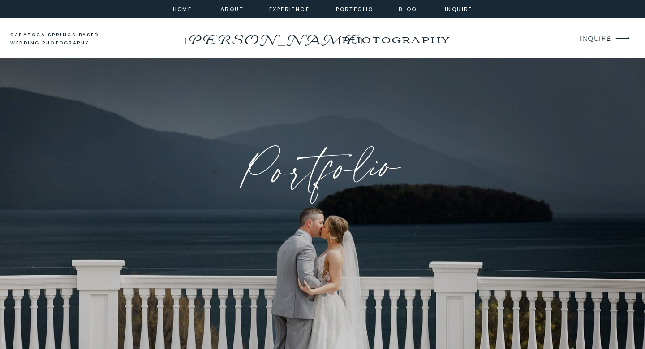 This screenshot has width=645, height=349. What do you see at coordinates (287, 9) in the screenshot?
I see `a: experience` at bounding box center [287, 9].